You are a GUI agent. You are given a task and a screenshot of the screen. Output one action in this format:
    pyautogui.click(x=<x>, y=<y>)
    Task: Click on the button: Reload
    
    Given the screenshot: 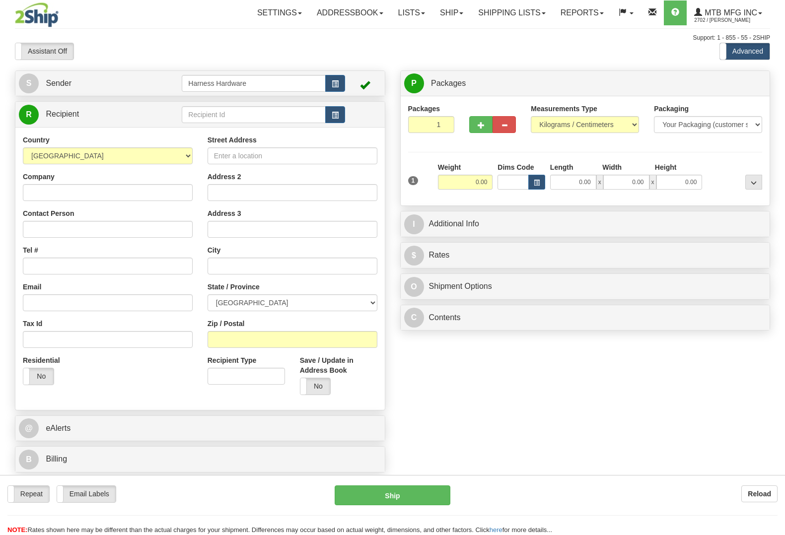 What is the action you would take?
    pyautogui.click(x=759, y=494)
    